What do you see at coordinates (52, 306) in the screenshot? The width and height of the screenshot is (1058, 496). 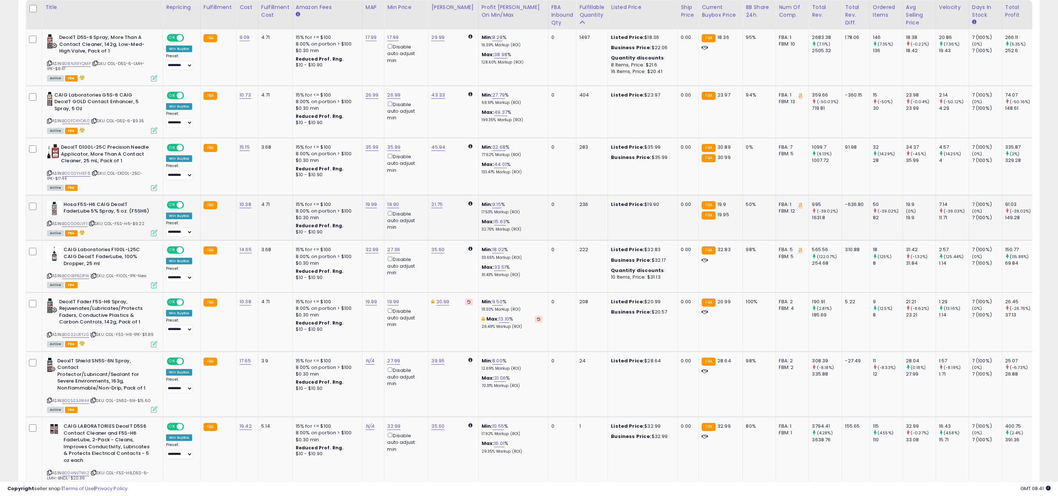 I see `img: 41MZW17uj-L._SL40_.jpg` at bounding box center [52, 306].